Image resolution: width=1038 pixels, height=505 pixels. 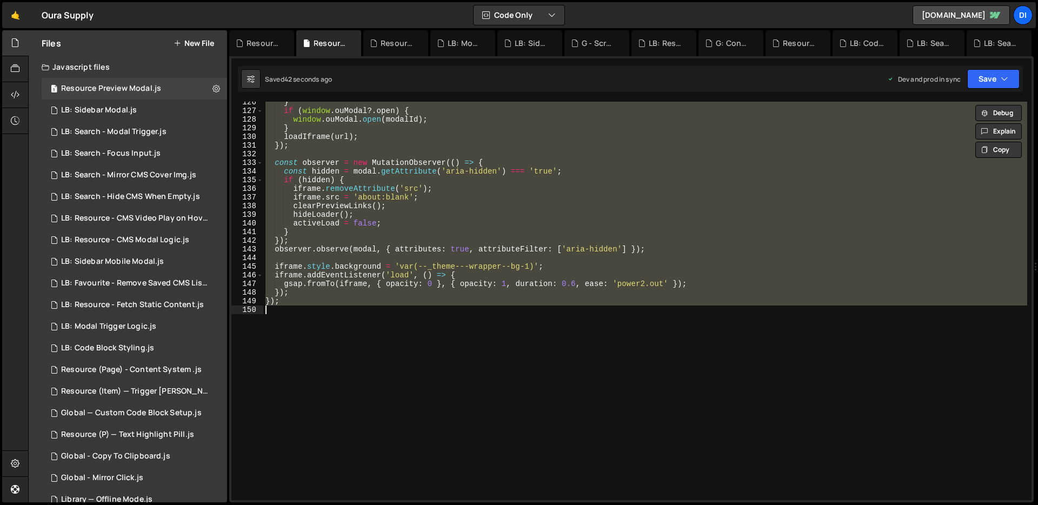 I want to click on div: 14937/44851.js, so click(x=134, y=197).